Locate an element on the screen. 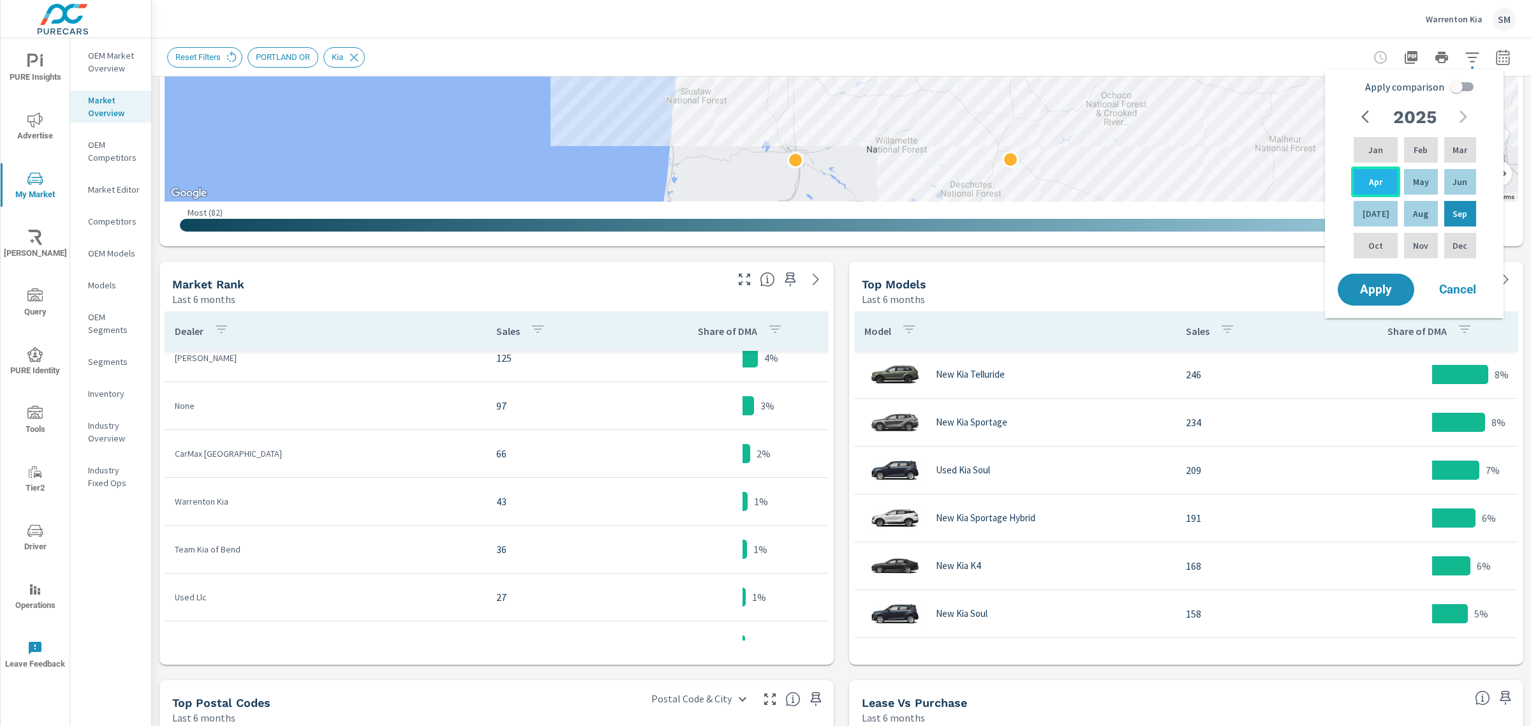 This screenshot has width=1531, height=726. p: 246 is located at coordinates (1261, 375).